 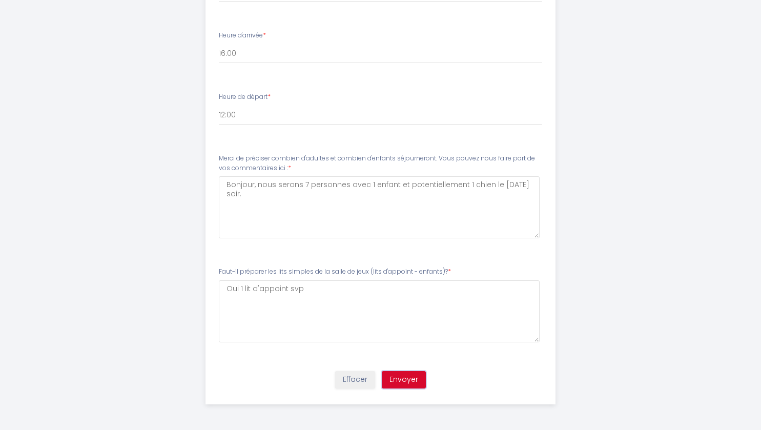 I want to click on label: Faut-il préparer les lits simples de la salle de jeux (lits d'appoint - enfants)?, so click(x=335, y=272).